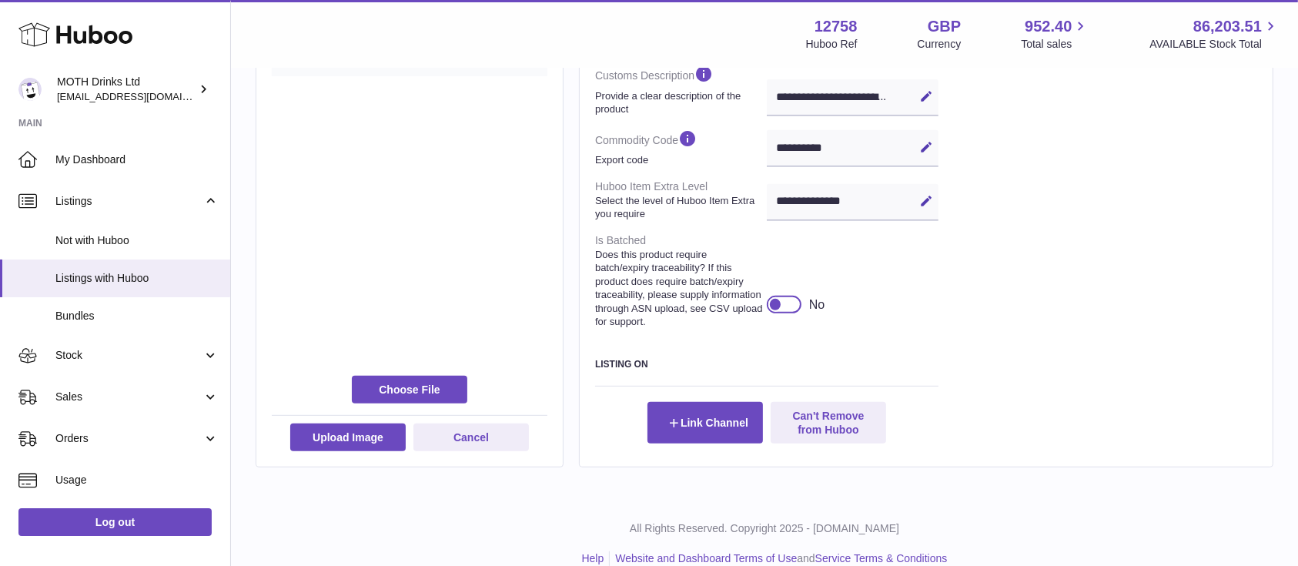 Image resolution: width=1298 pixels, height=566 pixels. I want to click on span: 952.40, so click(1047, 26).